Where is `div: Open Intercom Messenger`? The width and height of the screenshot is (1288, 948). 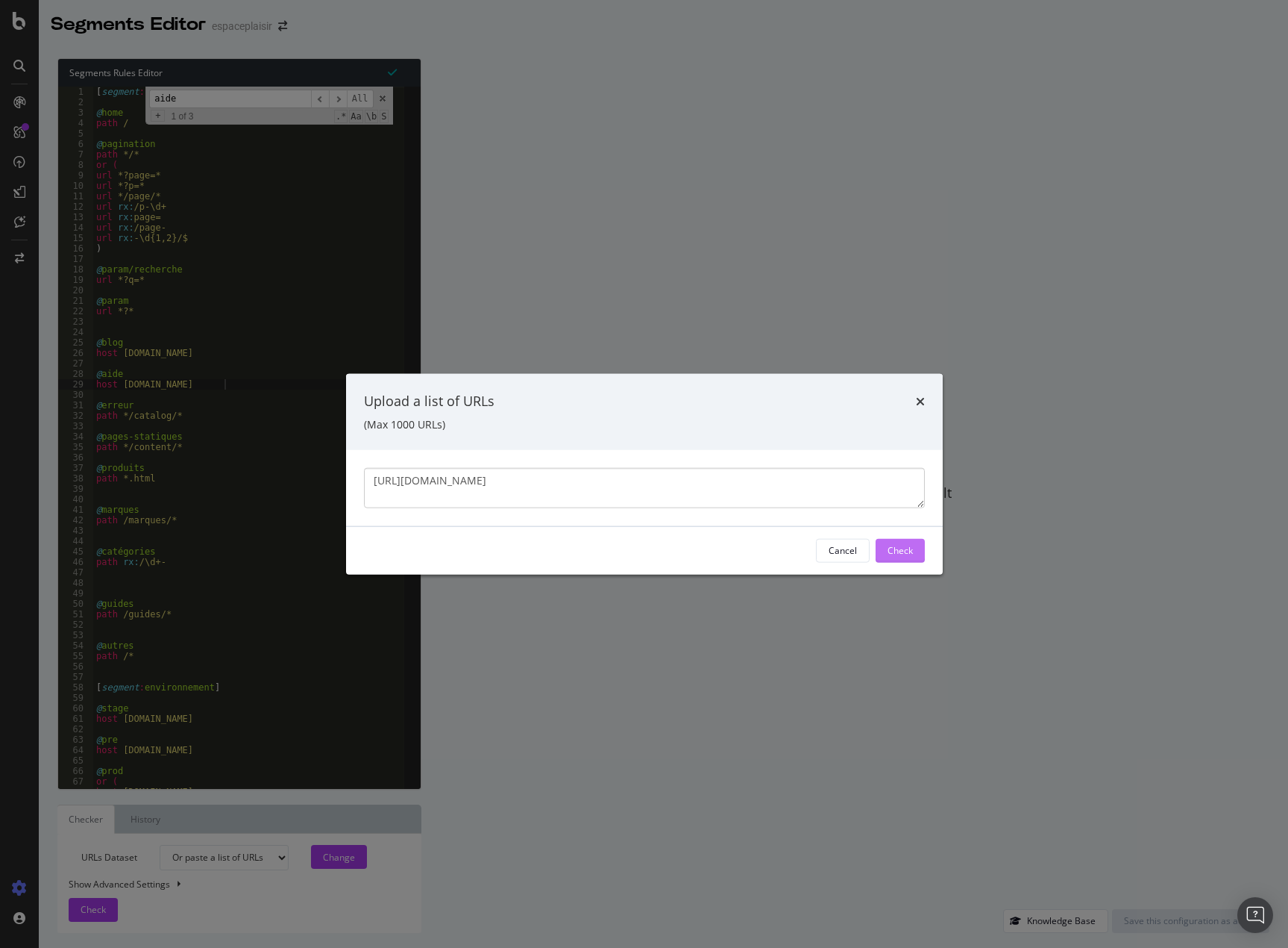
div: Open Intercom Messenger is located at coordinates (1256, 915).